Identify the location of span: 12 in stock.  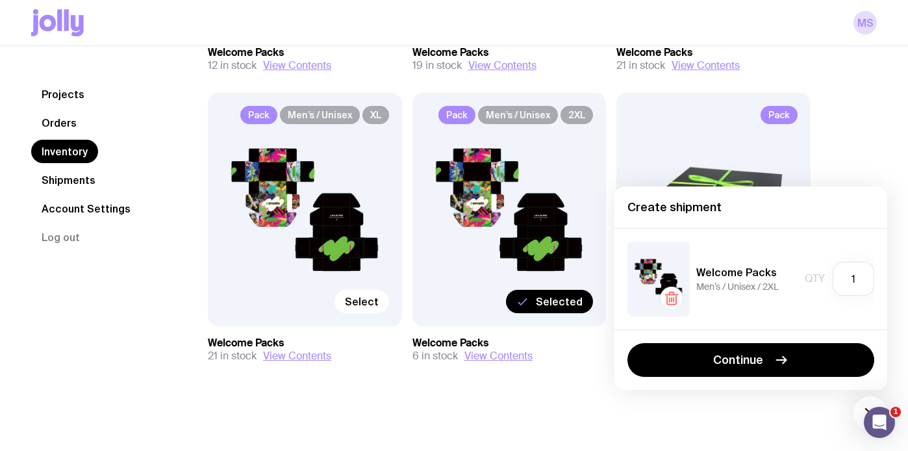
(232, 66).